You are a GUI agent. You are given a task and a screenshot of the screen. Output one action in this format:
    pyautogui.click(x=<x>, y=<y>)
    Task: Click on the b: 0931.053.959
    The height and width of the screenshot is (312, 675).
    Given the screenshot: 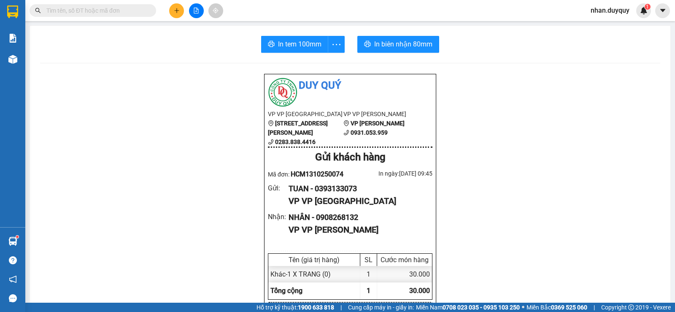 What is the action you would take?
    pyautogui.click(x=369, y=132)
    